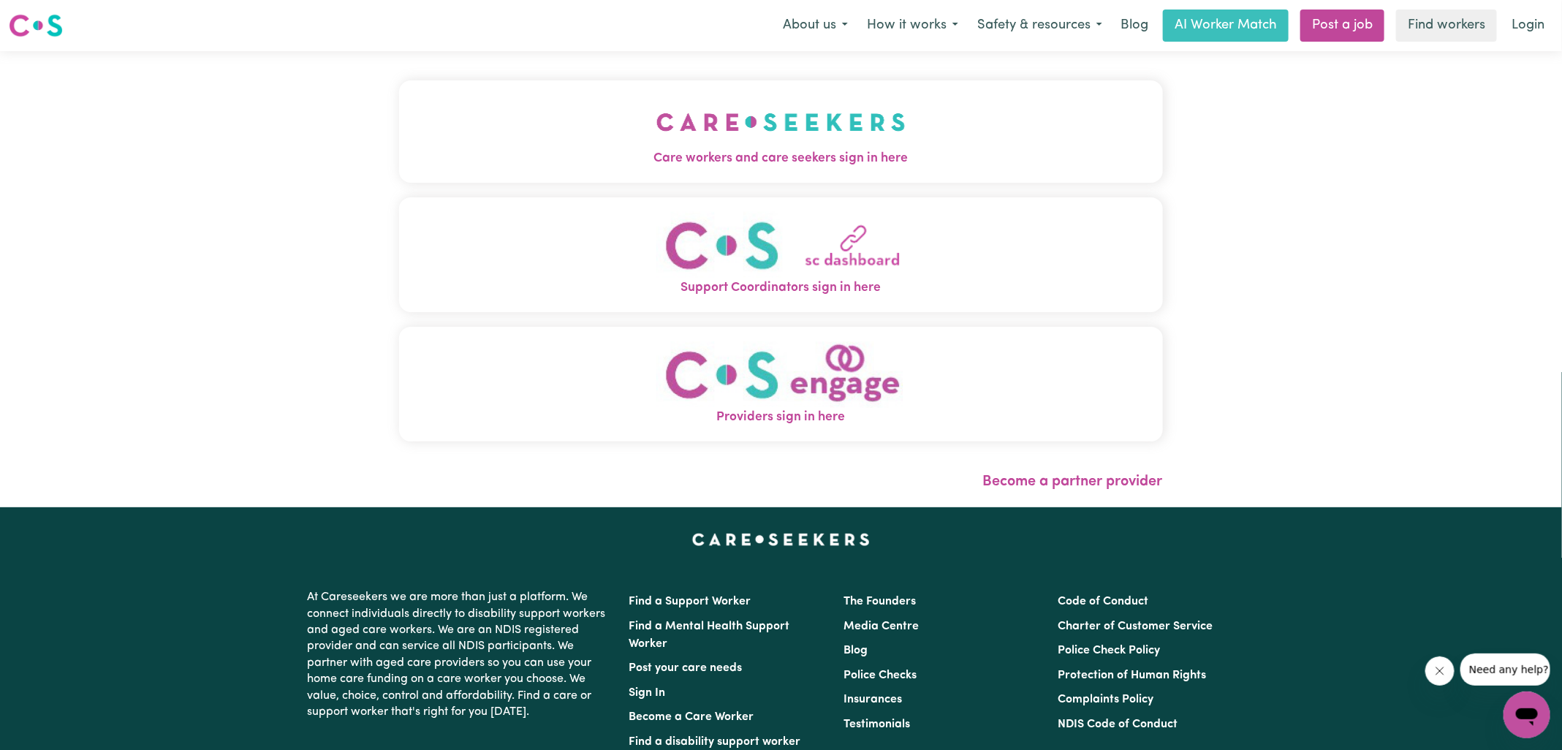 This screenshot has height=750, width=1562. What do you see at coordinates (715, 742) in the screenshot?
I see `a: Find a disability support worker` at bounding box center [715, 742].